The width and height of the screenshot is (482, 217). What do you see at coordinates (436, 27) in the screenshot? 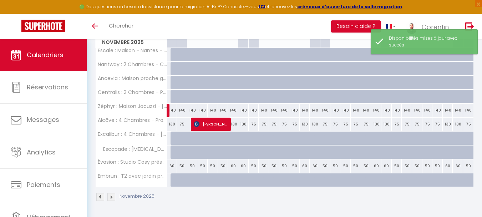
I see `span: Corentin` at bounding box center [436, 27].